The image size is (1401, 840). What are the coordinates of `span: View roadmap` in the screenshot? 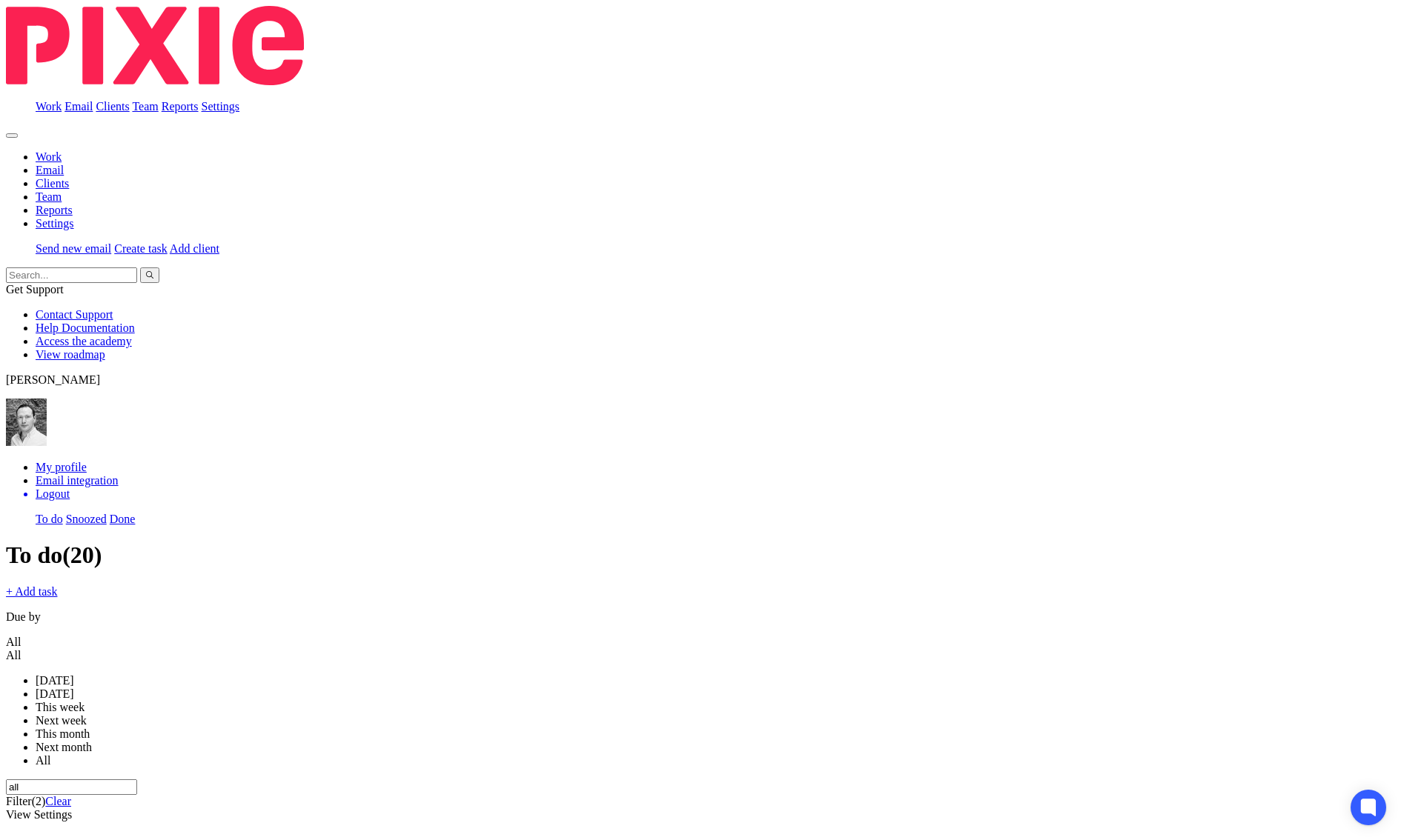 It's located at (70, 354).